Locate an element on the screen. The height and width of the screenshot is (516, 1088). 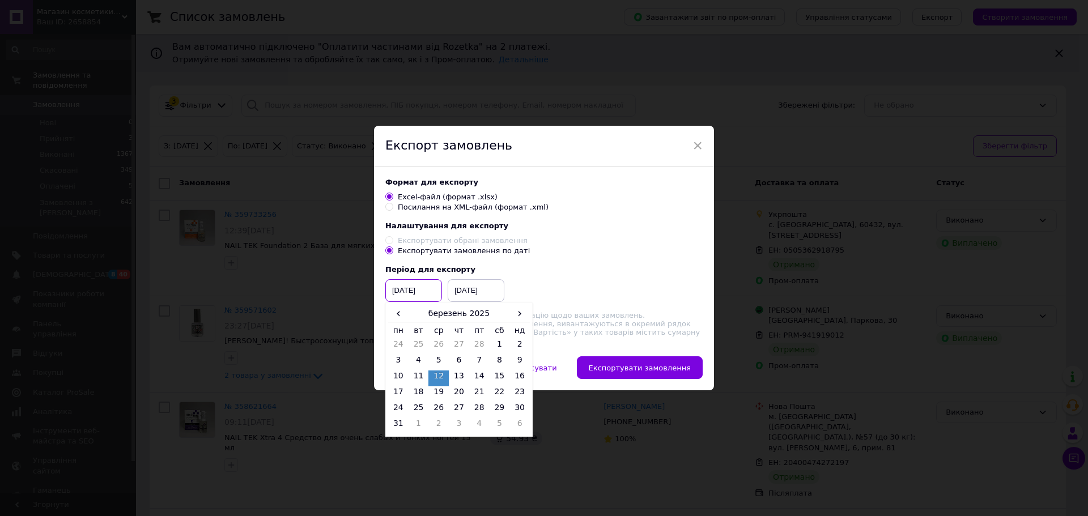
th: нд is located at coordinates (520, 330).